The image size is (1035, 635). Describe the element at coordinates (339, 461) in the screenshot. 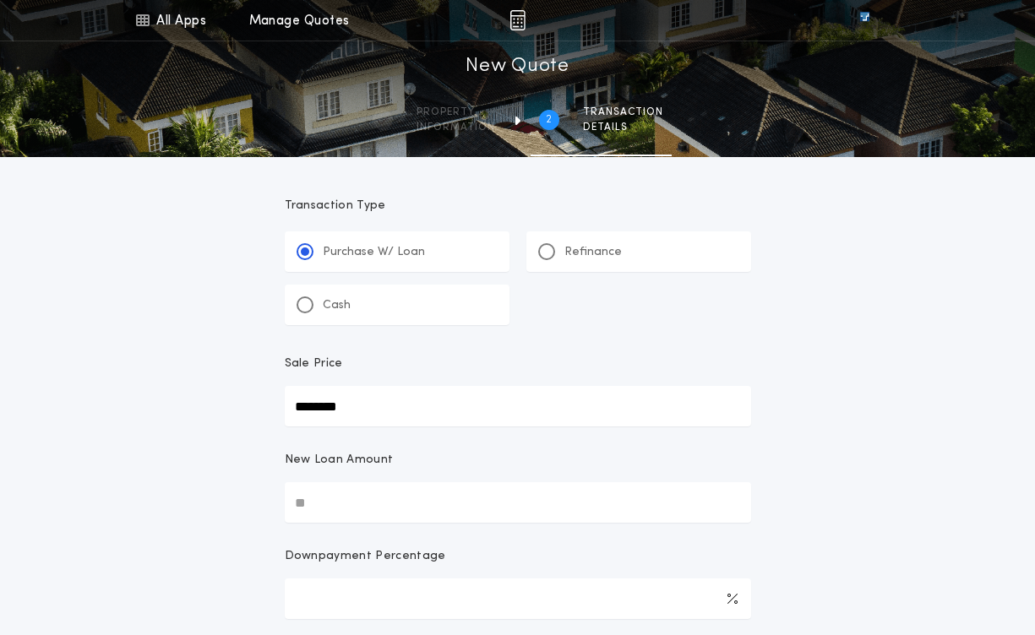

I see `p: New Loan Amount` at that location.